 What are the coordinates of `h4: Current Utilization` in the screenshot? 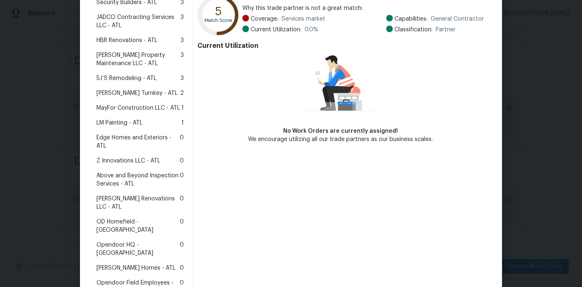 It's located at (341, 46).